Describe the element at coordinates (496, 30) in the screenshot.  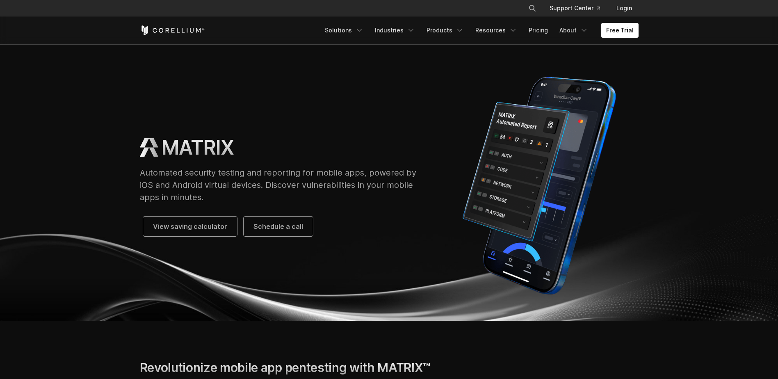
I see `a: Resources` at that location.